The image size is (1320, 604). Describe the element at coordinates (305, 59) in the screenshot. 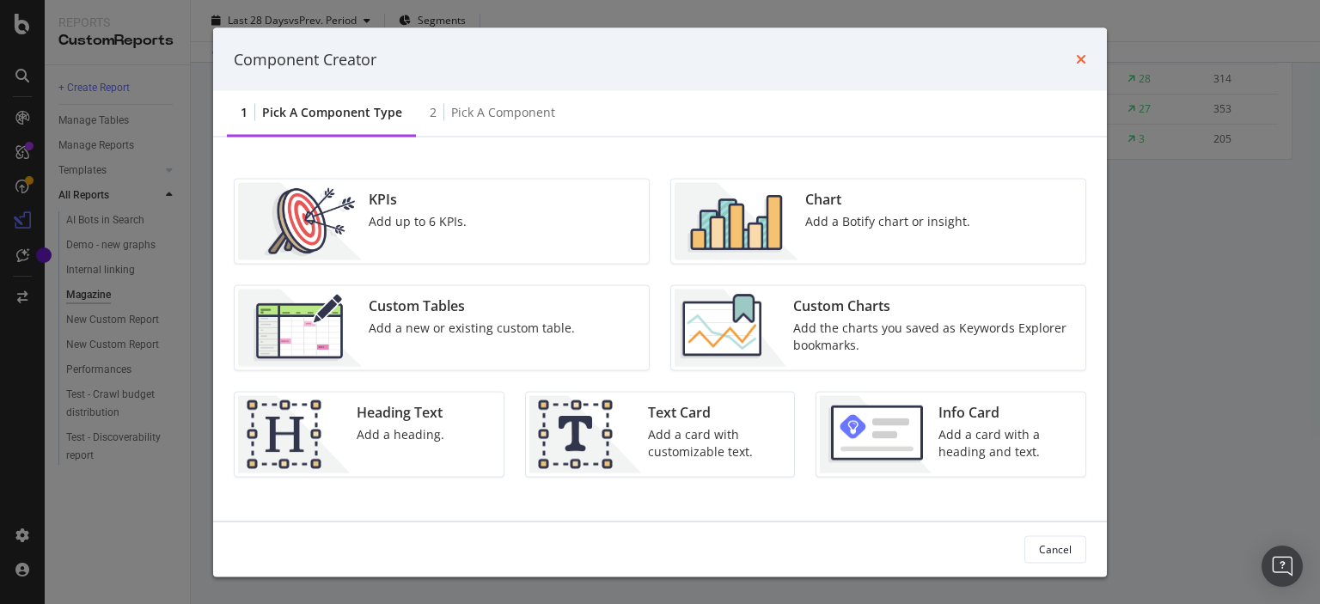

I see `div: Component Creator` at that location.